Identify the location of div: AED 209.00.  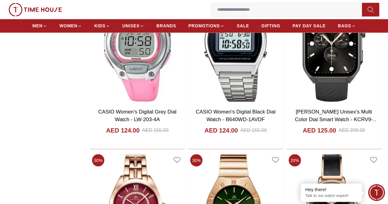
(352, 130).